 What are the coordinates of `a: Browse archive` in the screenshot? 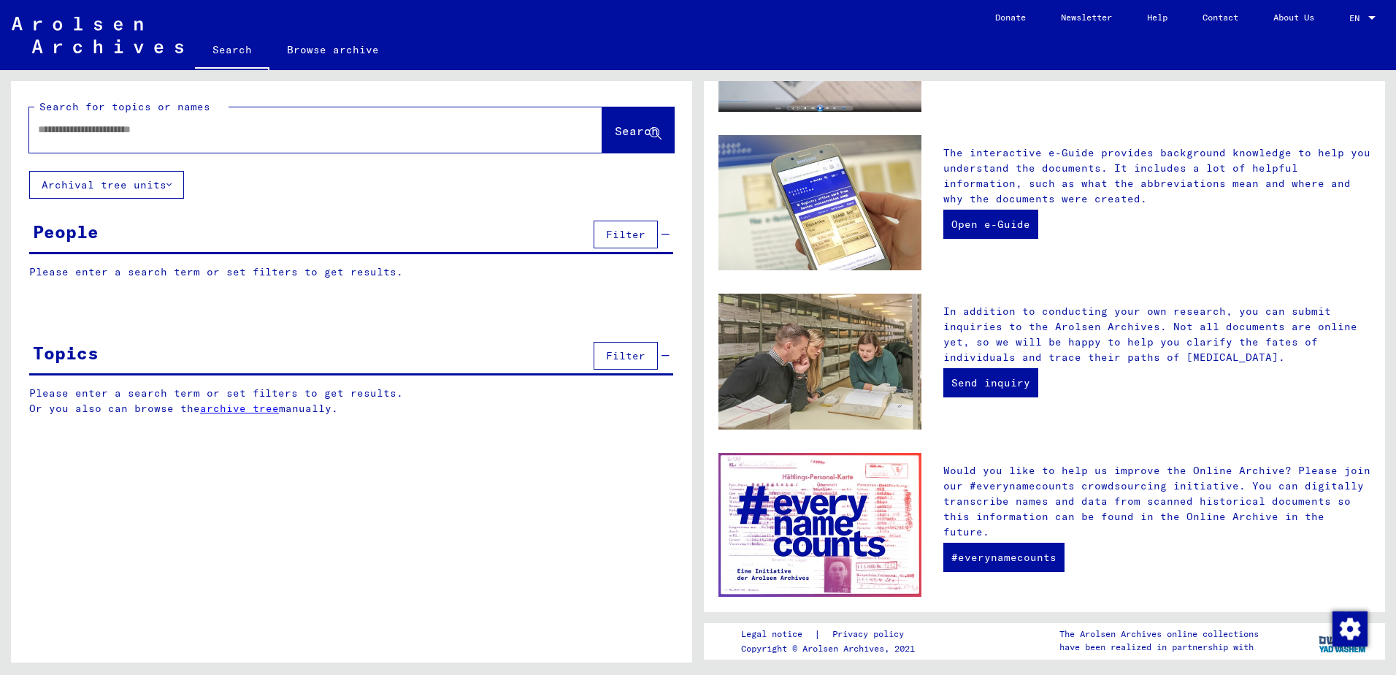 It's located at (333, 50).